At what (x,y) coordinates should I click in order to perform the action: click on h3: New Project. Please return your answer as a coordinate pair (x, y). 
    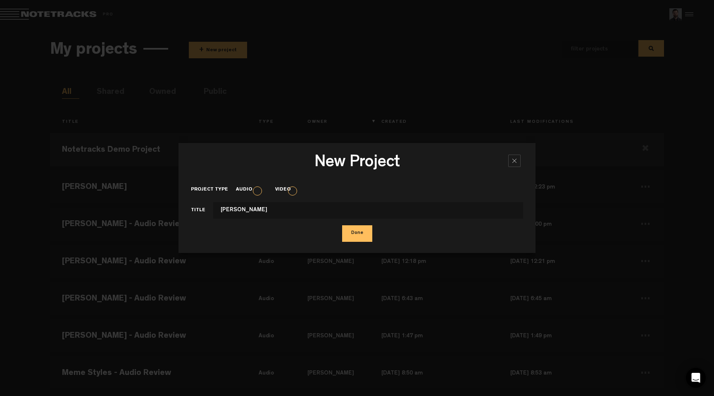
    Looking at the image, I should click on (357, 164).